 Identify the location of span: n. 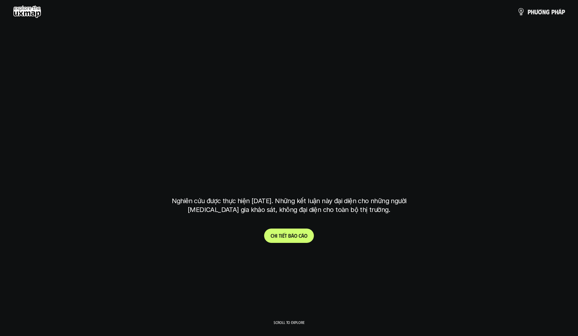
(544, 12).